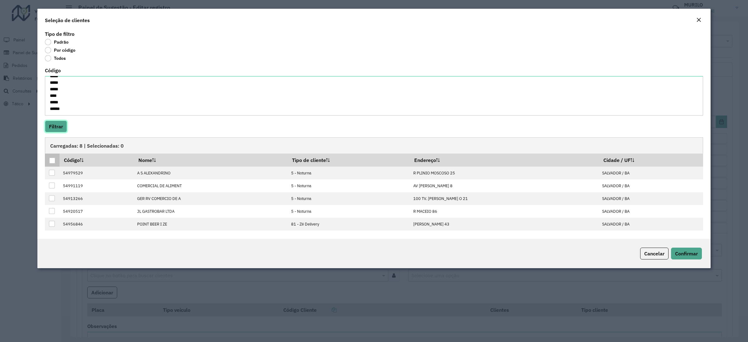  I want to click on h4: Seleção de clientes, so click(67, 20).